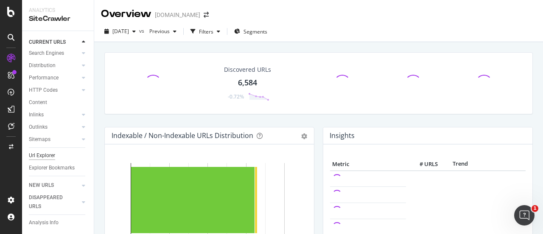 The image size is (543, 234). What do you see at coordinates (423, 164) in the screenshot?
I see `th: # URLS` at bounding box center [423, 164].